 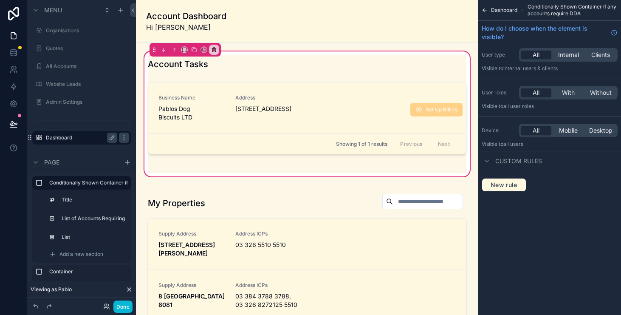 What do you see at coordinates (573, 10) in the screenshot?
I see `span: Conditionally Shown Container if any accounts require DDA` at bounding box center [573, 10].